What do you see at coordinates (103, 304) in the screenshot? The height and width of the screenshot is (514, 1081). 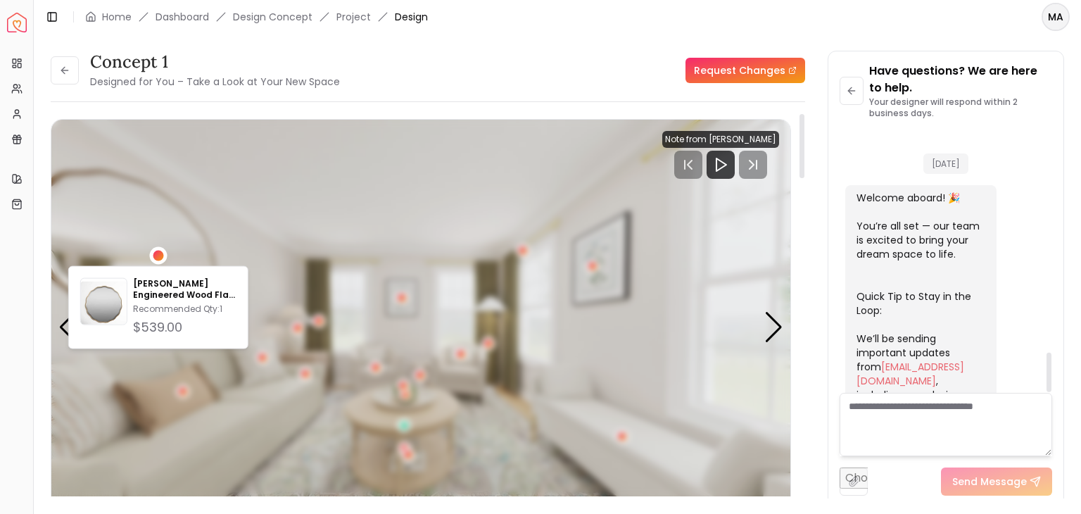 I see `img: Wilmot Engineered Wood Flat Wall Mirror` at bounding box center [103, 304].